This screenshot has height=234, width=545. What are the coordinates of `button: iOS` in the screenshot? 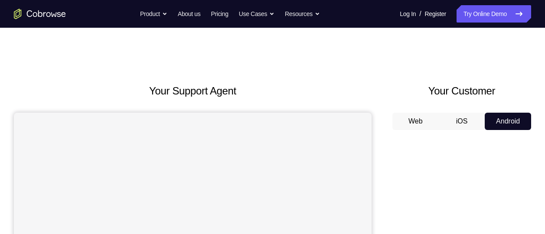 It's located at (462, 121).